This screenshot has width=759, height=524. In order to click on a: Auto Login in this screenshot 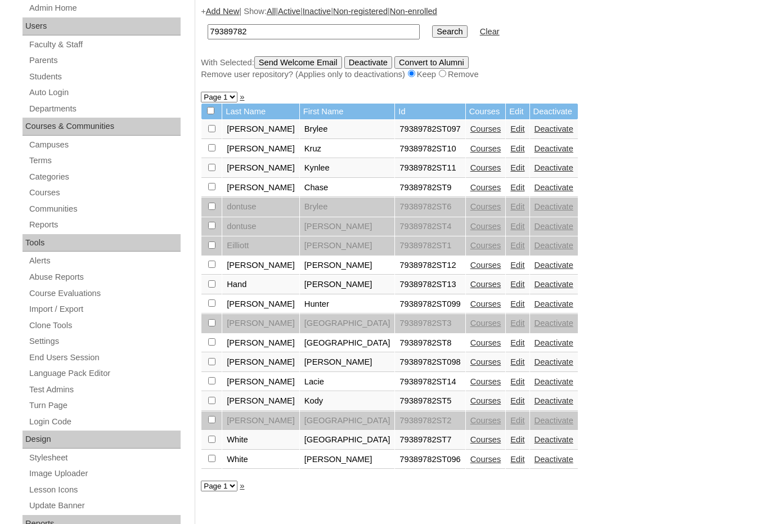, I will do `click(104, 92)`.